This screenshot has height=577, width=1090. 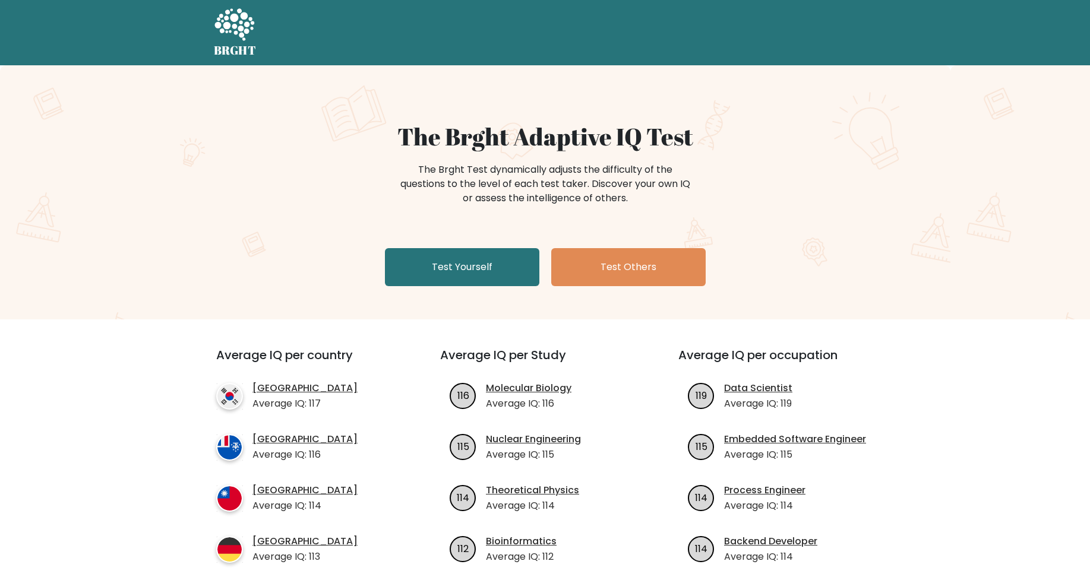 I want to click on h3: Average IQ per Study, so click(x=545, y=362).